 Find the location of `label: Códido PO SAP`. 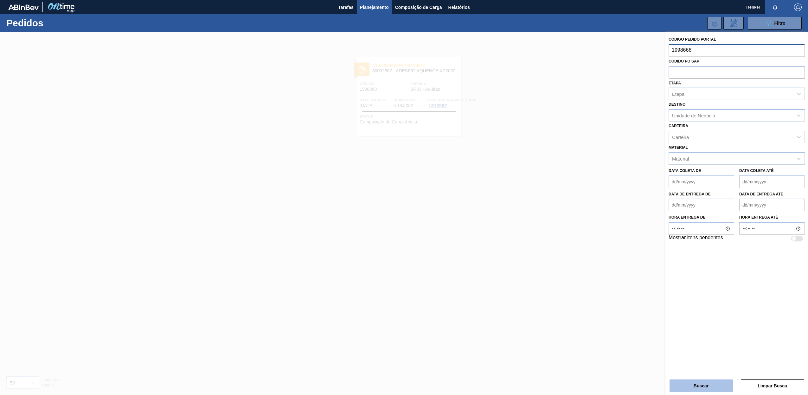

label: Códido PO SAP is located at coordinates (684, 61).